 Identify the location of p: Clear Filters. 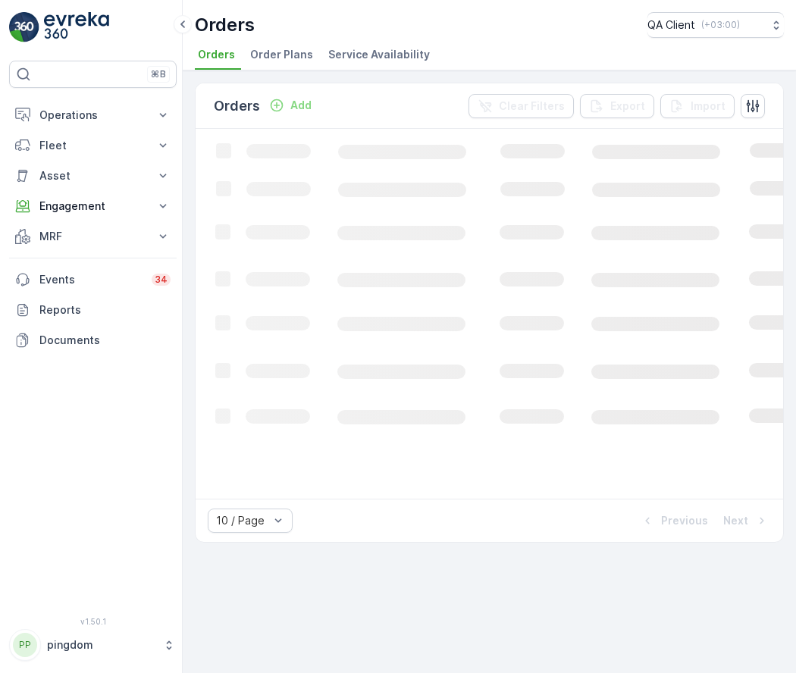
(531, 106).